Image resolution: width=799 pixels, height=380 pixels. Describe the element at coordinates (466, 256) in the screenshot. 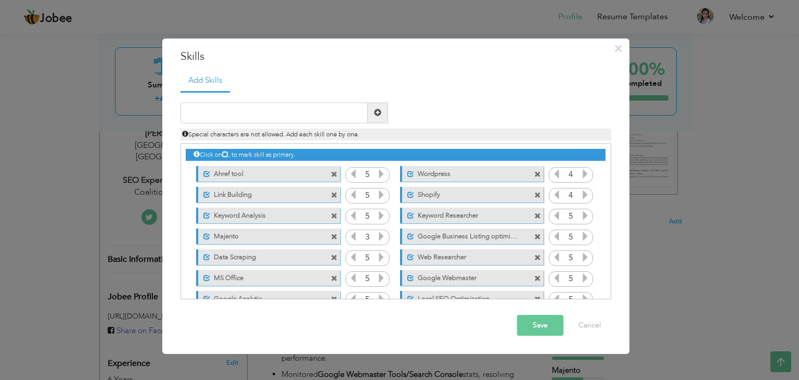

I see `label: Web Researcher` at that location.